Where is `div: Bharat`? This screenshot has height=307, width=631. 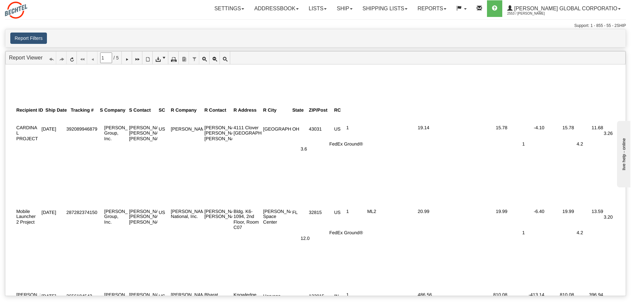
div: Bharat is located at coordinates (211, 295).